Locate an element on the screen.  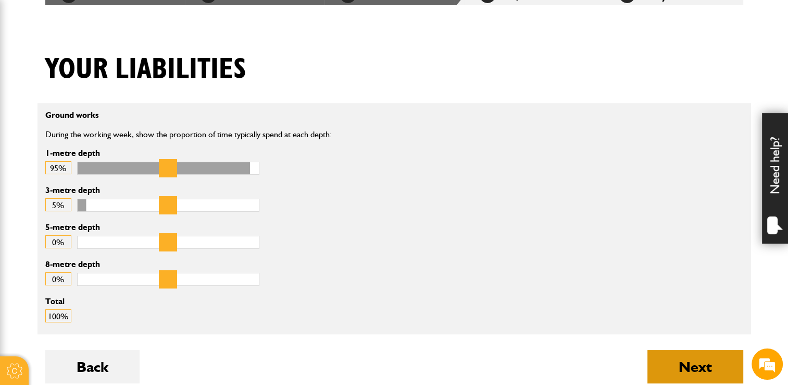
button: Back is located at coordinates (92, 366).